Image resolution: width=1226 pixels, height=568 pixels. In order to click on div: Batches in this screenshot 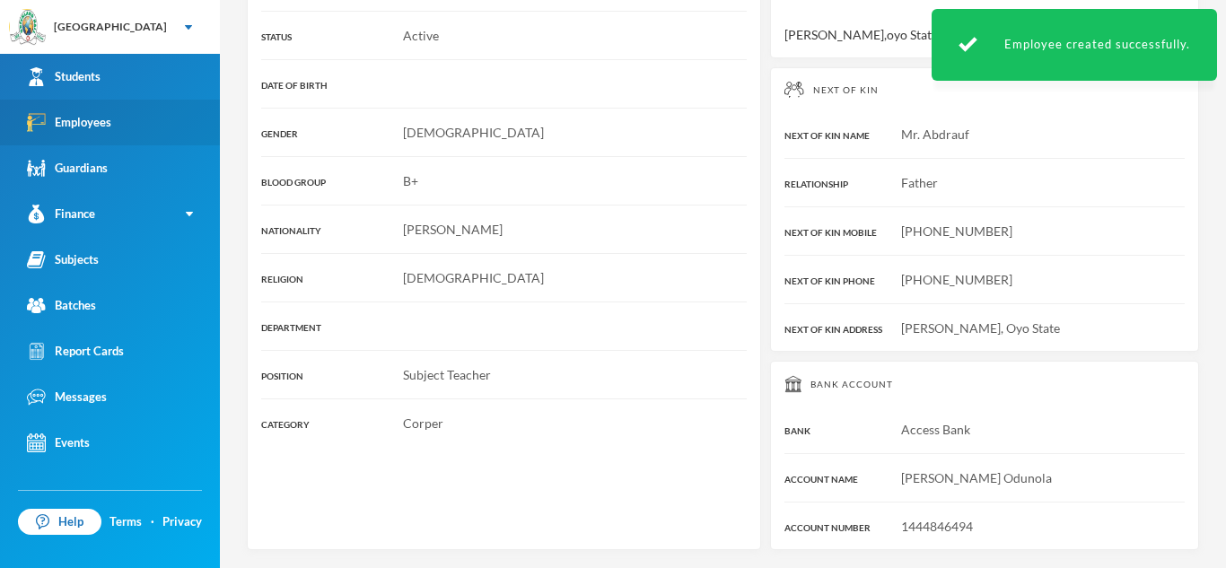, I will do `click(61, 305)`.